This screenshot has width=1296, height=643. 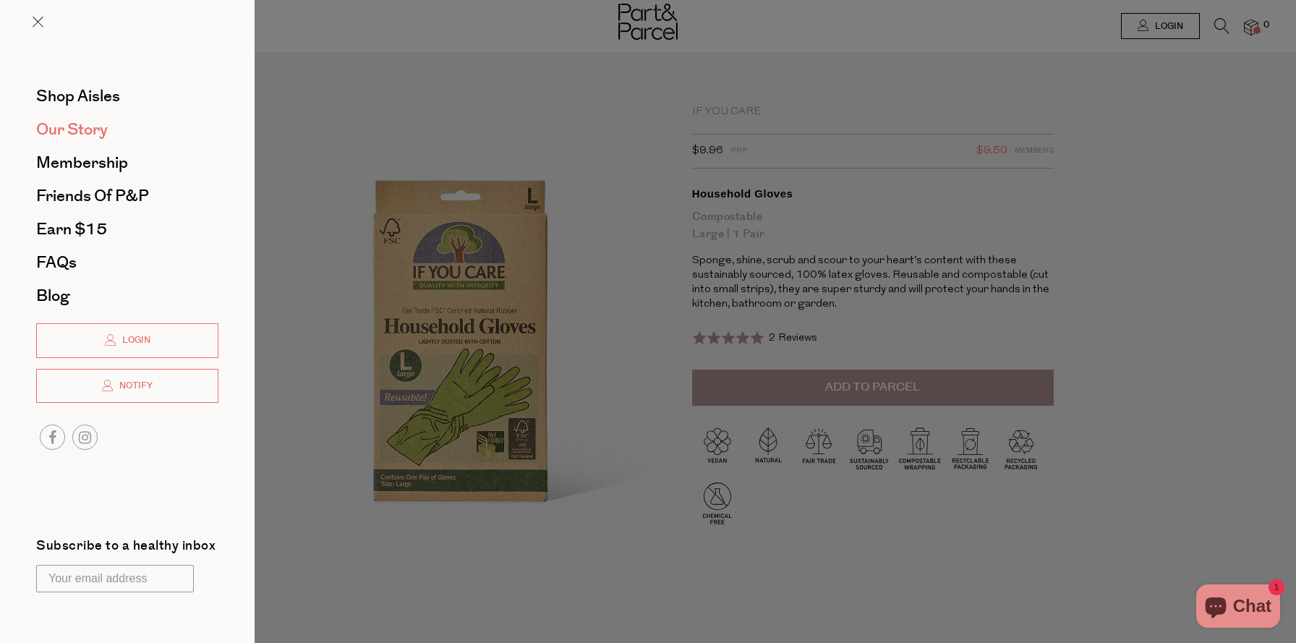 I want to click on a: Shop Aisles, so click(x=127, y=96).